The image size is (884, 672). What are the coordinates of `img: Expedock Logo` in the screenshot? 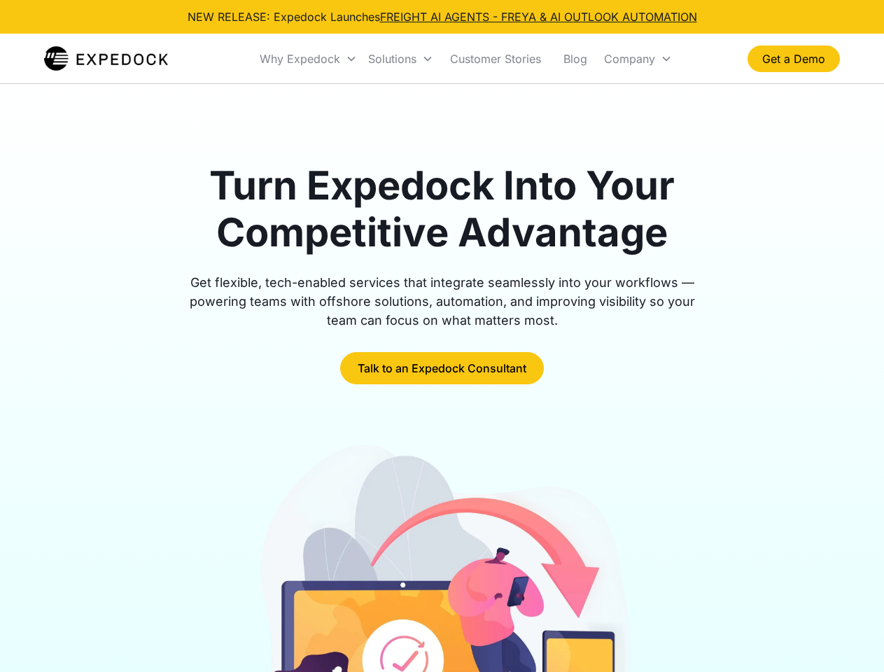 It's located at (106, 59).